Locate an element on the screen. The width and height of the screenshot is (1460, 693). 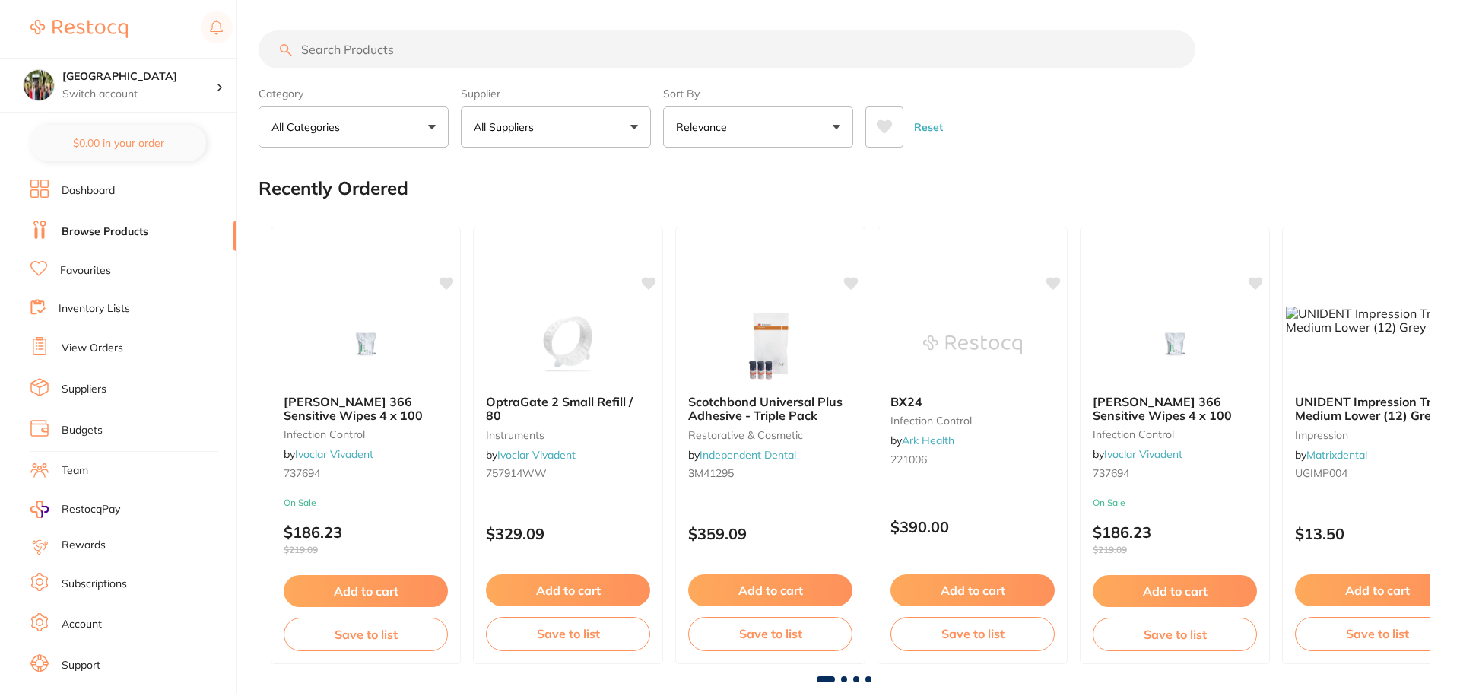
button: All Suppliers is located at coordinates (556, 127).